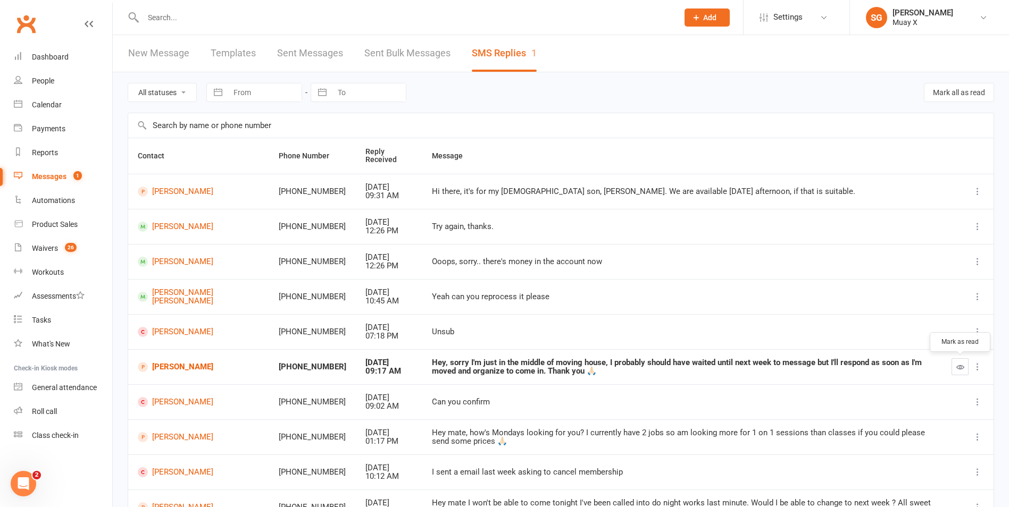 This screenshot has width=1009, height=507. What do you see at coordinates (51, 344) in the screenshot?
I see `div: What's New` at bounding box center [51, 344].